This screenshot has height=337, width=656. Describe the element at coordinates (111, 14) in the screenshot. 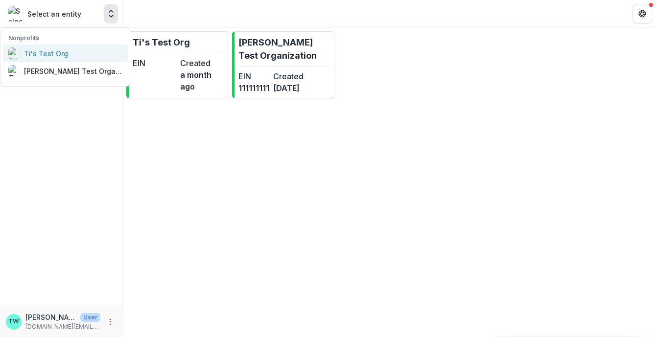

I see `button: Open entity switcher` at that location.